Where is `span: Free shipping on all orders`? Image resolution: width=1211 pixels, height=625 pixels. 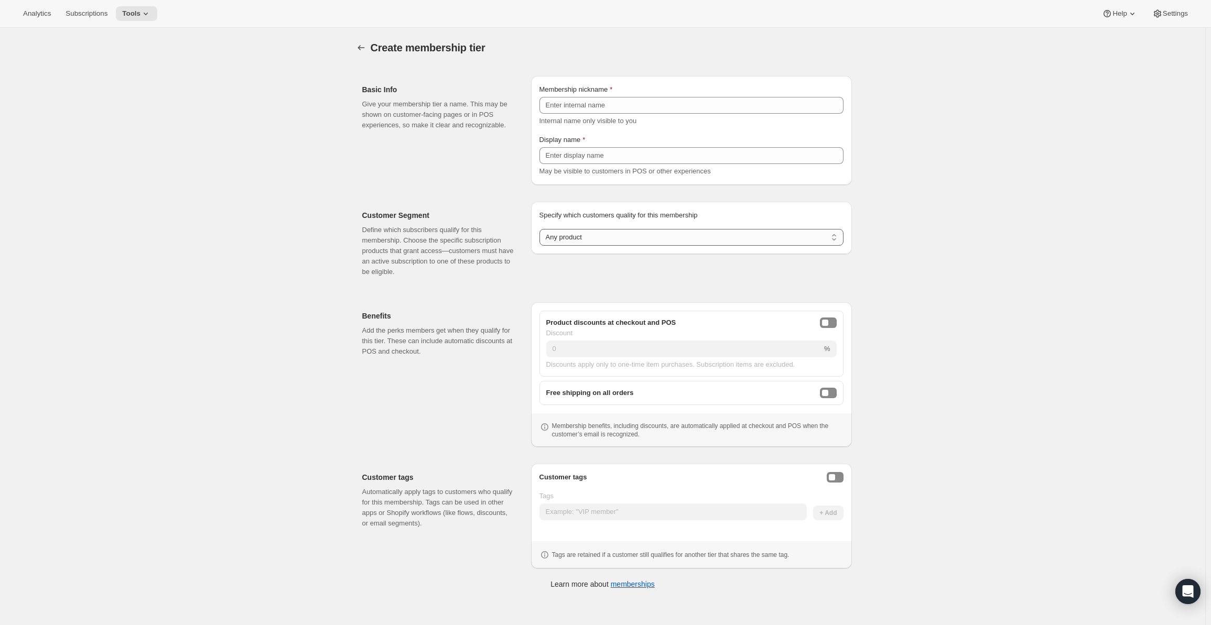 span: Free shipping on all orders is located at coordinates (590, 393).